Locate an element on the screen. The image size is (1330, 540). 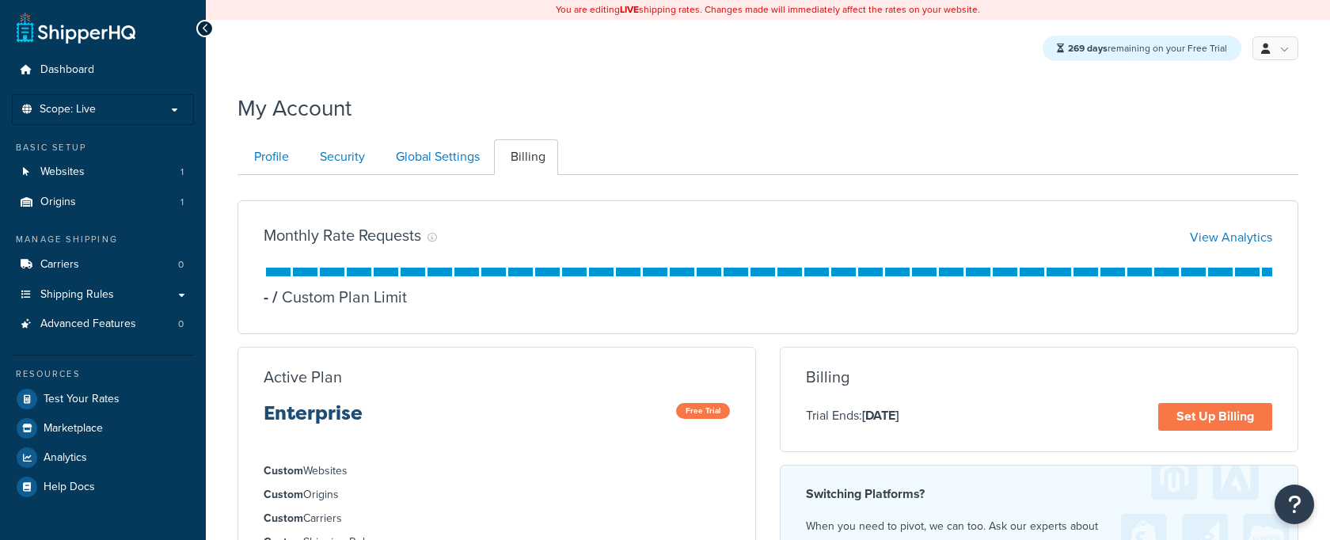
a: Advanced Features 0 is located at coordinates (103, 324).